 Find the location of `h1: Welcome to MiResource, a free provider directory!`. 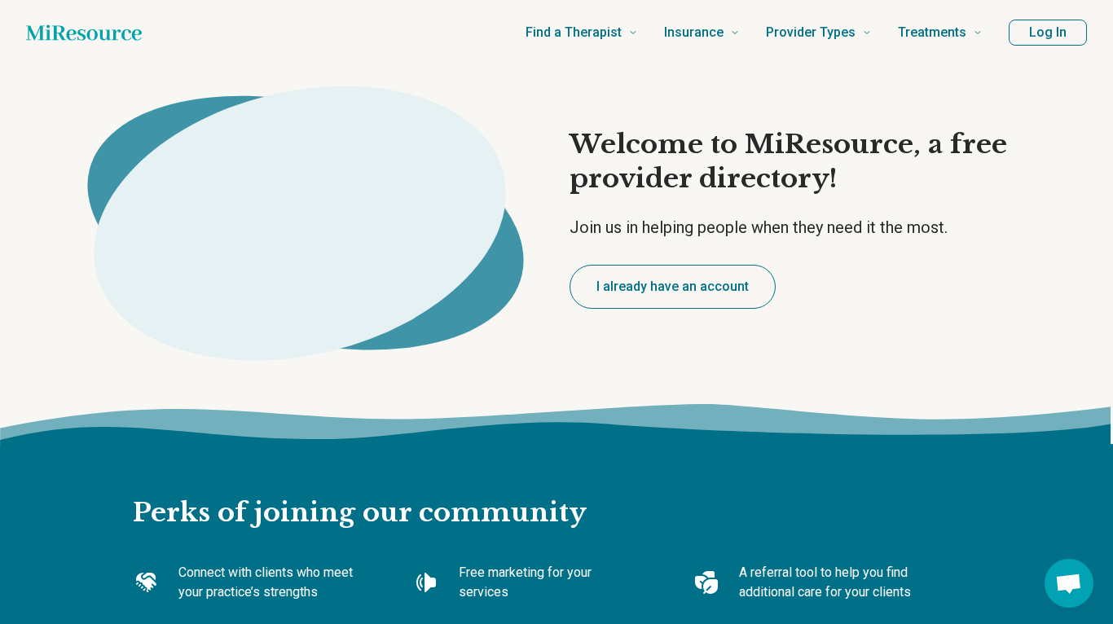

h1: Welcome to MiResource, a free provider directory! is located at coordinates (811, 161).